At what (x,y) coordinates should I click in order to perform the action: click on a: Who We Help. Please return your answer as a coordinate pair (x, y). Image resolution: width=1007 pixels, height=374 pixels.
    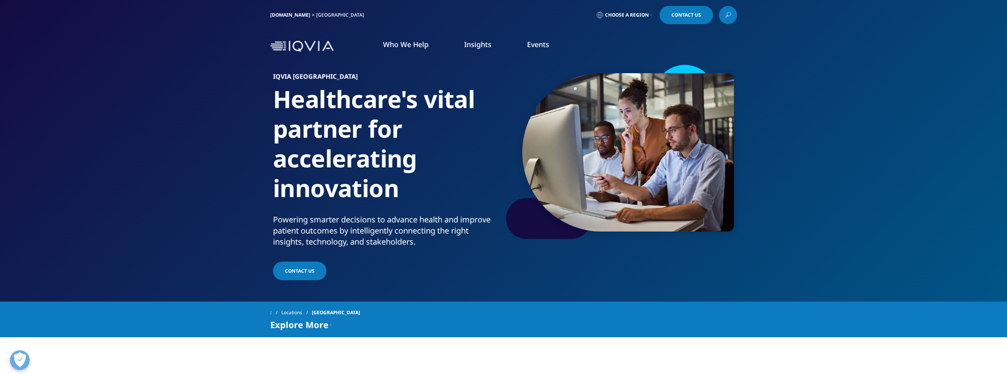
    Looking at the image, I should click on (406, 44).